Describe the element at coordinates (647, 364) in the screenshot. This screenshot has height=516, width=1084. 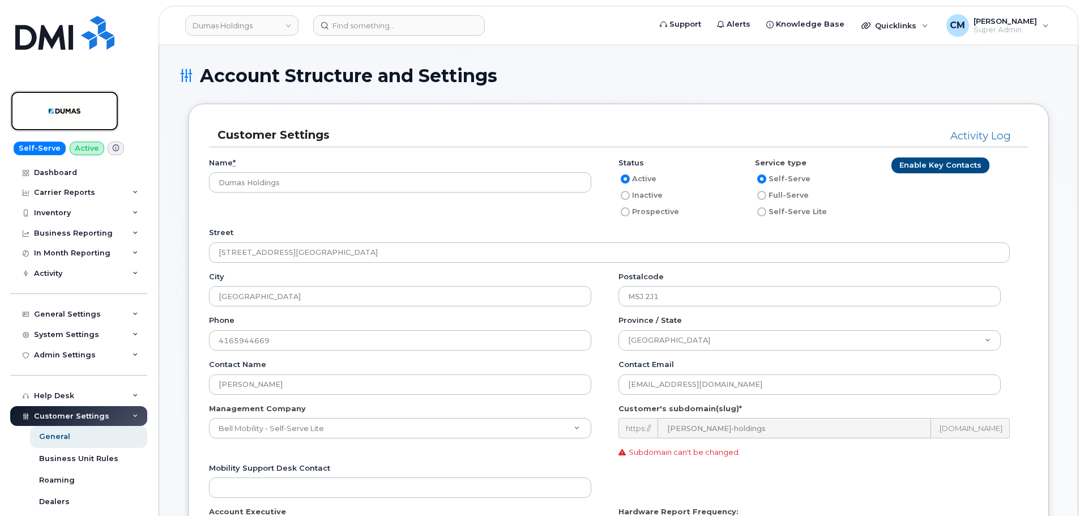
I see `label: Contact email` at that location.